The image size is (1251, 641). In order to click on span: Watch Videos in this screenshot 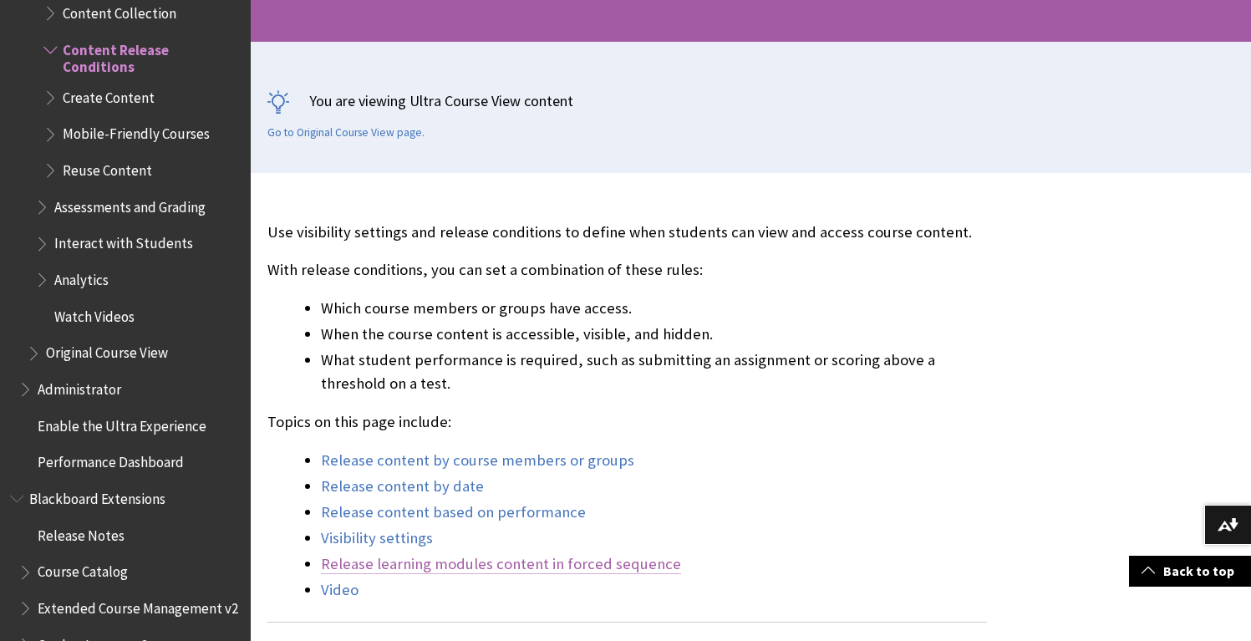, I will do `click(94, 313)`.